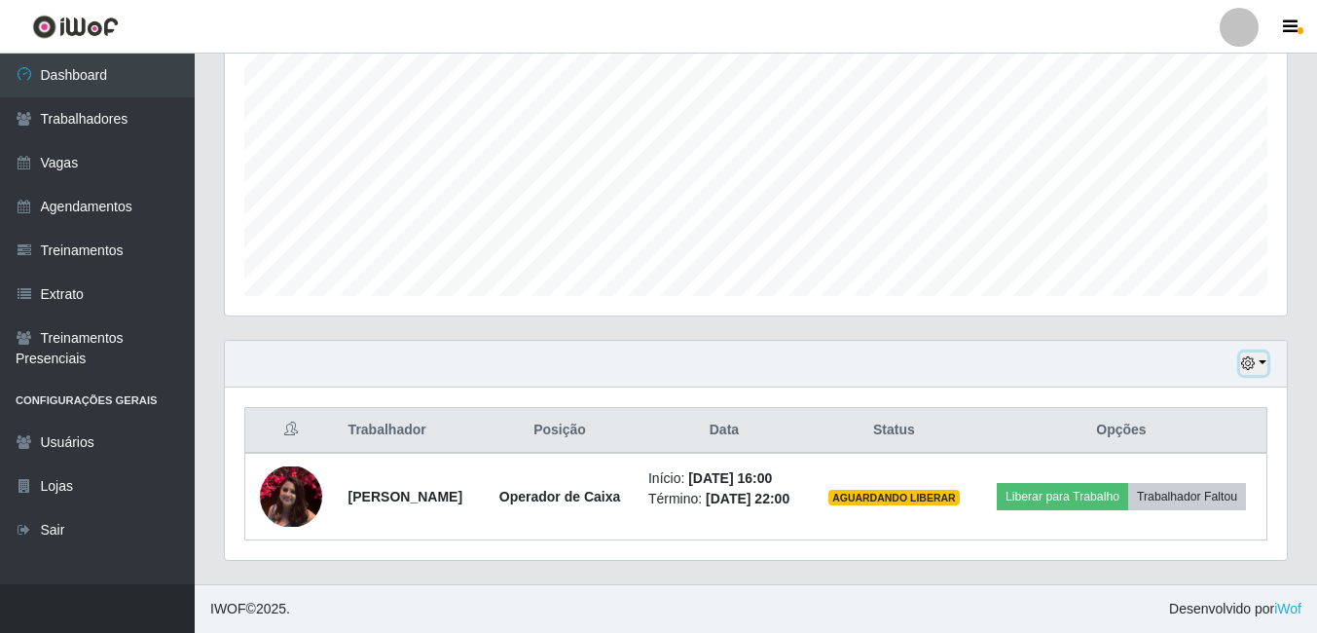 Image resolution: width=1317 pixels, height=633 pixels. I want to click on th: Trabalhador, so click(410, 430).